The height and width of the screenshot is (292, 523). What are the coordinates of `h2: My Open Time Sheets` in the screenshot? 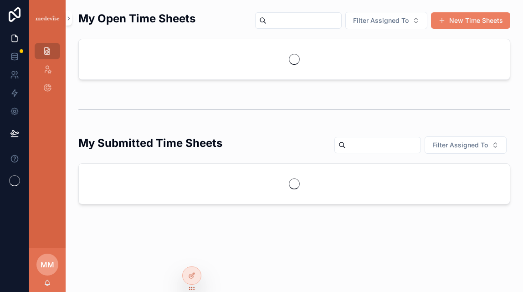 It's located at (137, 18).